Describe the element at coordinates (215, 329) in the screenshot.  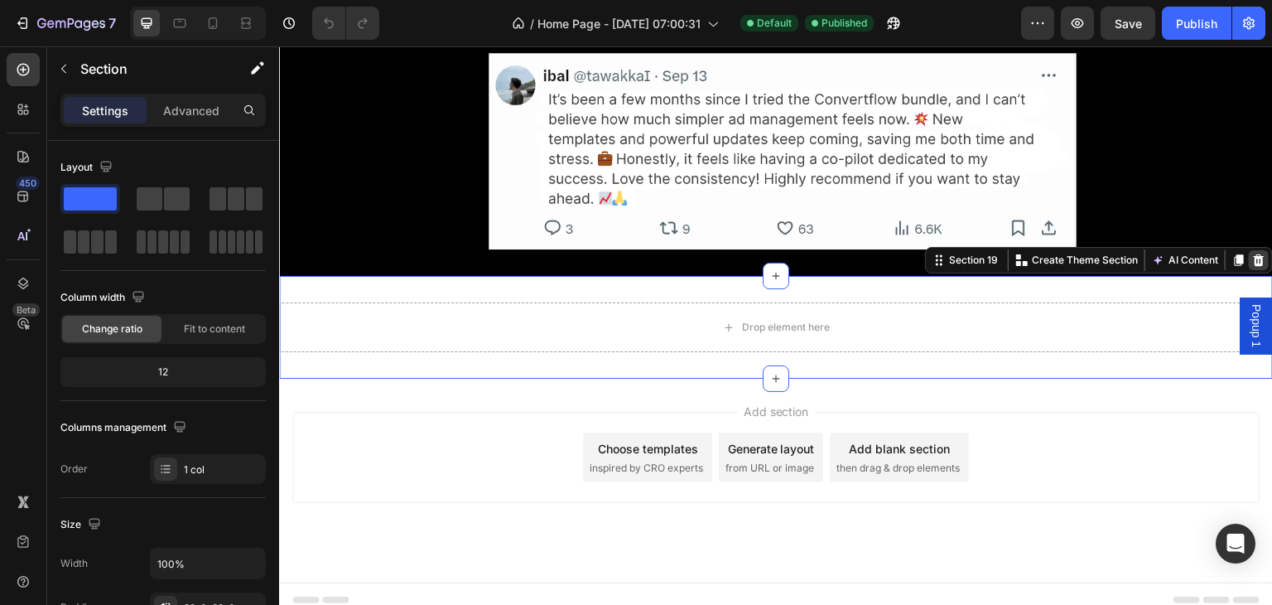
I see `span: Fit to content` at that location.